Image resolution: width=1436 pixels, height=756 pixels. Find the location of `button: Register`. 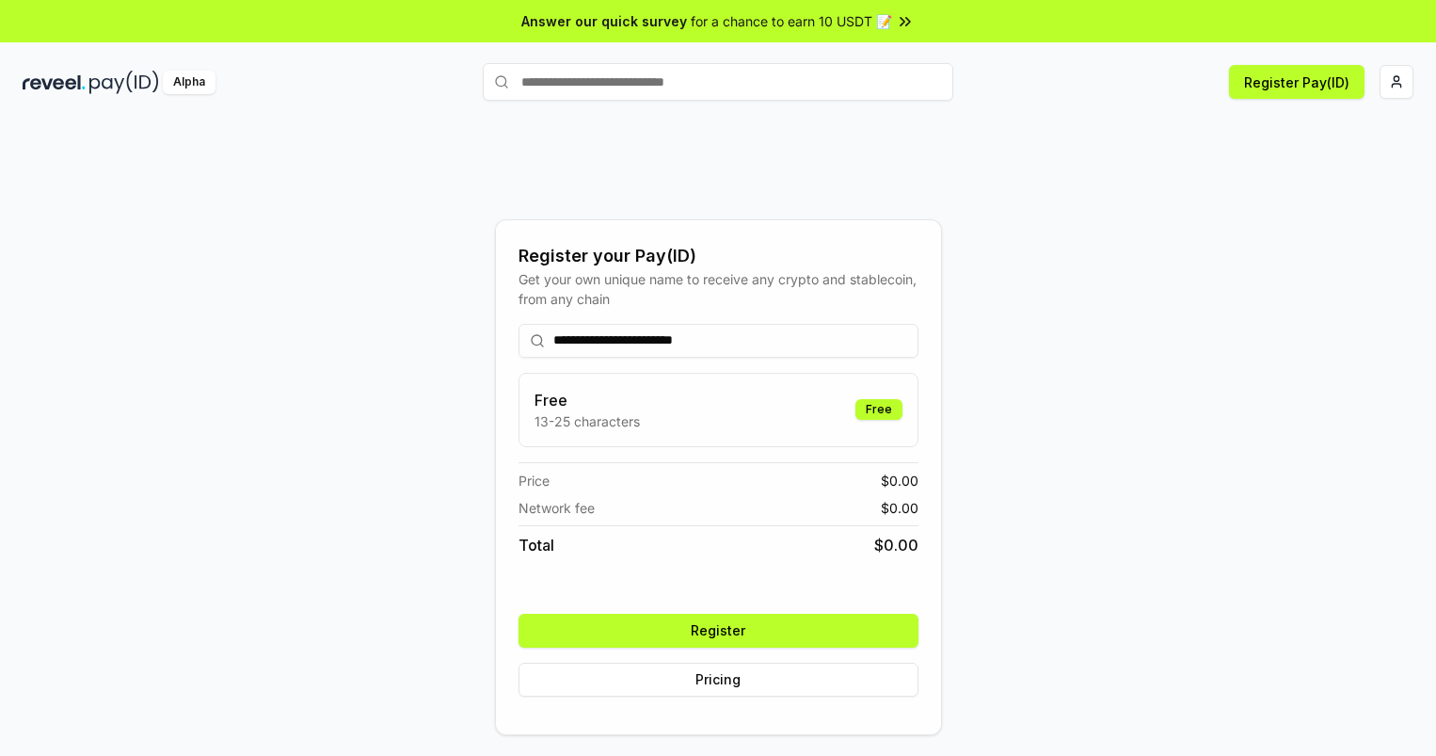

button: Register is located at coordinates (718, 631).